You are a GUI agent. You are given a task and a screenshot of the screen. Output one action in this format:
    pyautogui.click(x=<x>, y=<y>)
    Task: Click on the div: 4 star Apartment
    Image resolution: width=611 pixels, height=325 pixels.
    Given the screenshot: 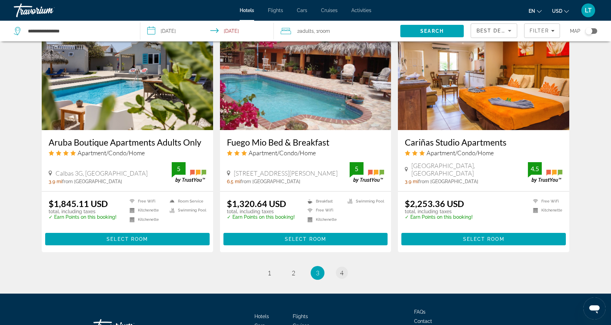 What is the action you would take?
    pyautogui.click(x=127, y=153)
    